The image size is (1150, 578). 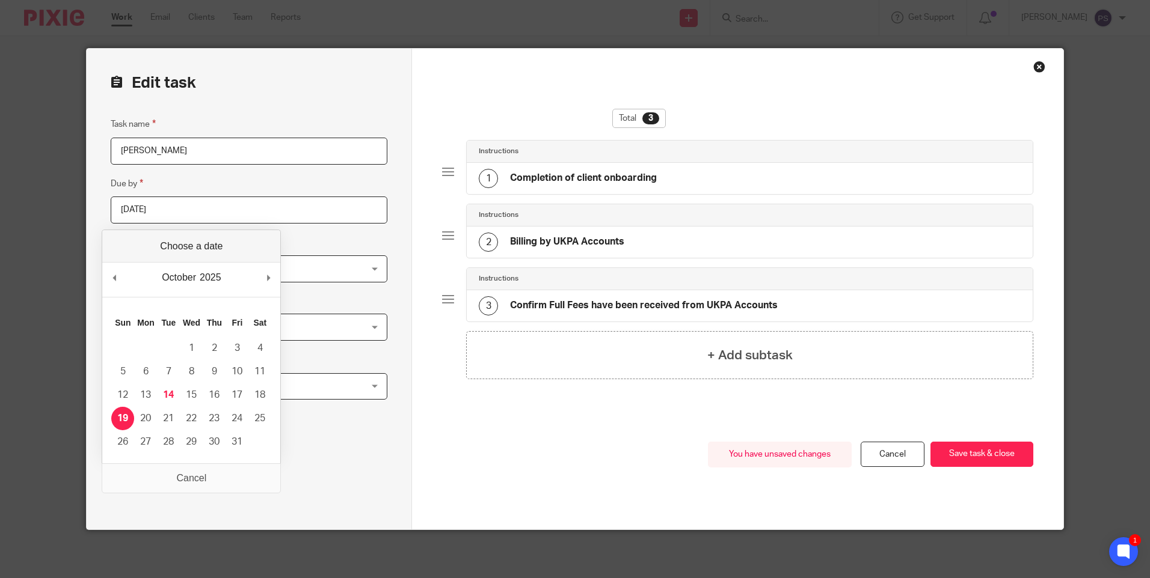 I want to click on button: 23, so click(x=214, y=418).